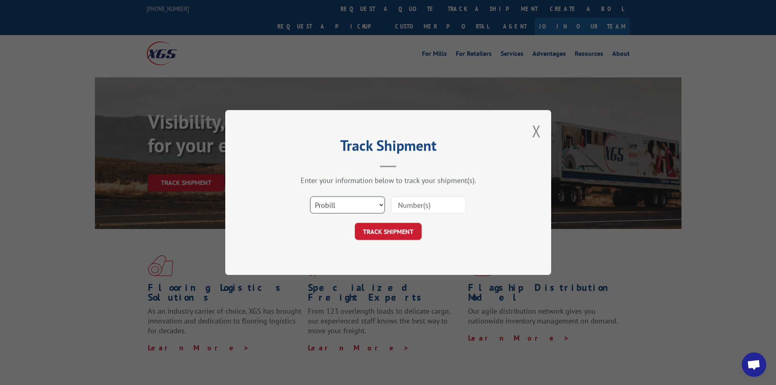 Image resolution: width=776 pixels, height=385 pixels. Describe the element at coordinates (429, 205) in the screenshot. I see `input: Number(s)` at that location.